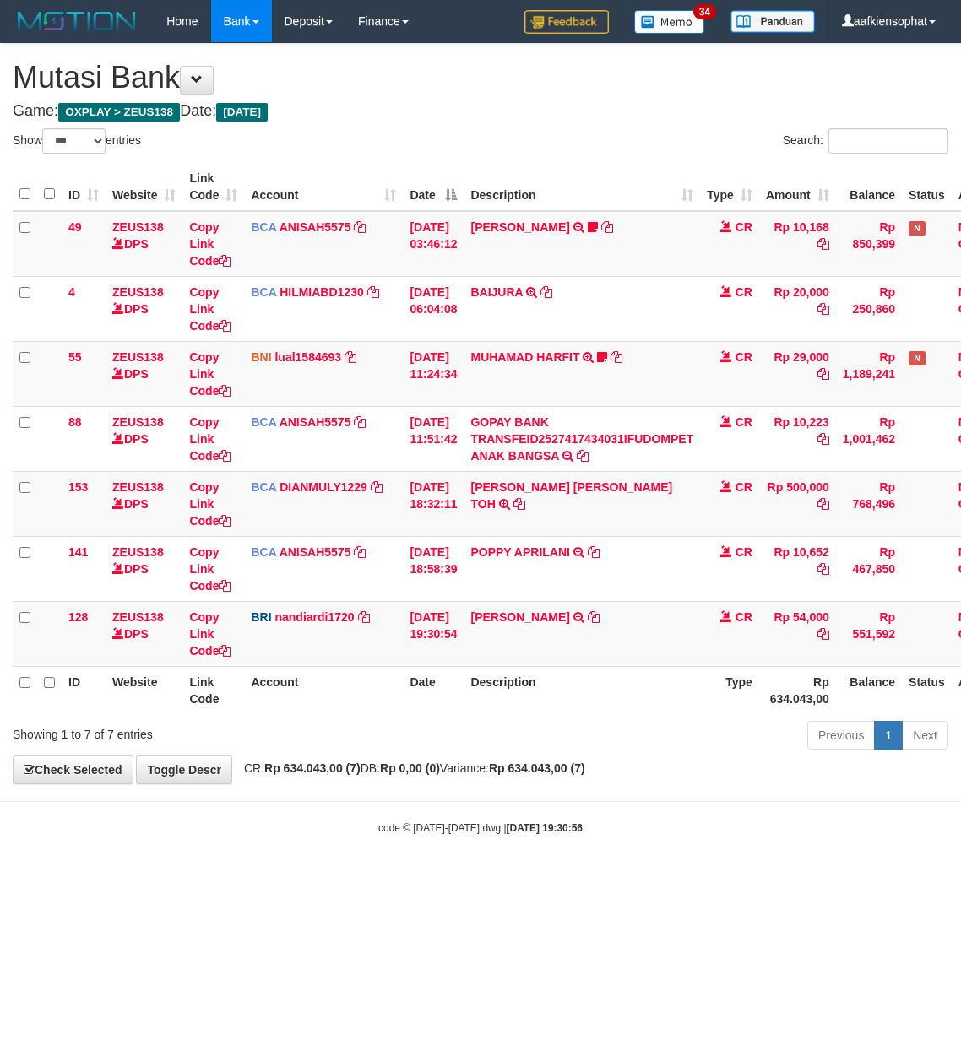 Image resolution: width=961 pixels, height=1045 pixels. Describe the element at coordinates (669, 22) in the screenshot. I see `img: Button%20Memo.svg` at that location.